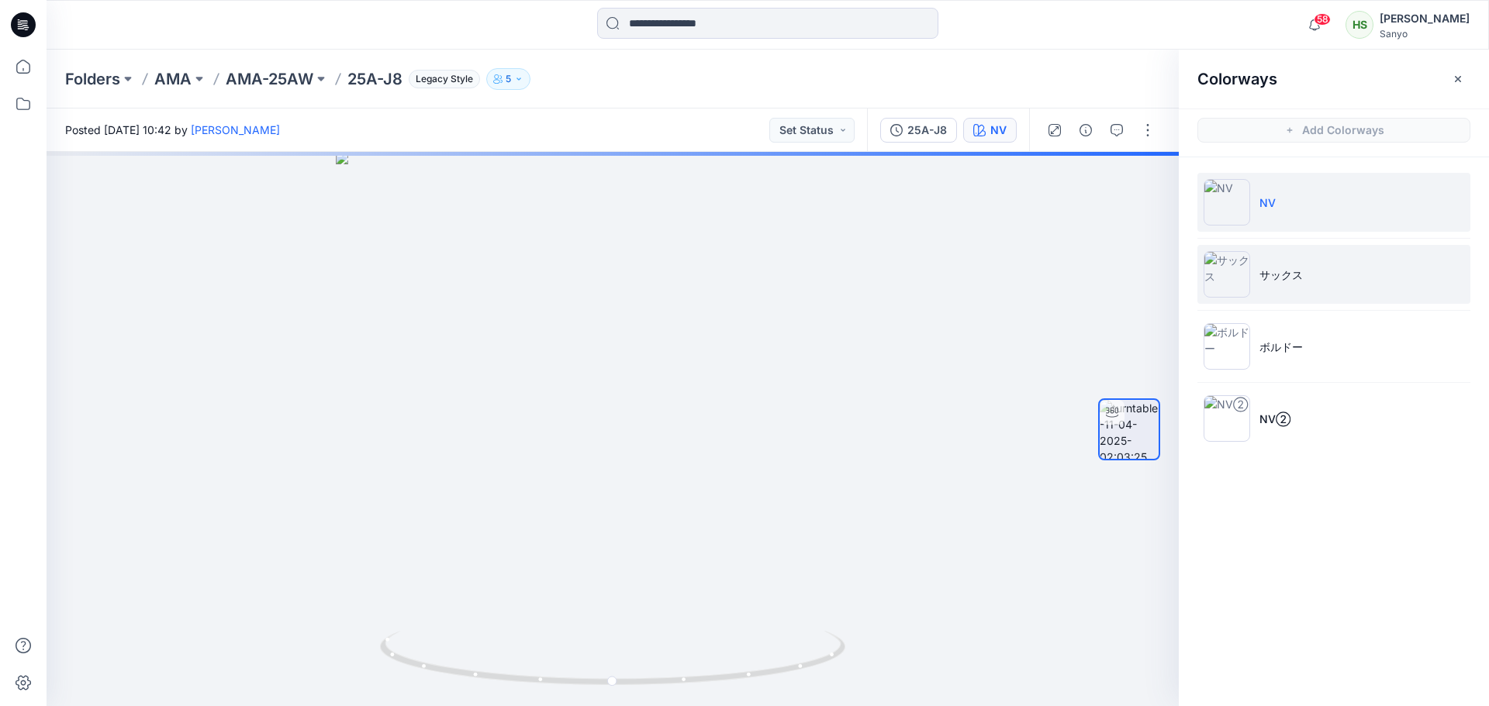 This screenshot has height=706, width=1489. Describe the element at coordinates (1086, 130) in the screenshot. I see `button: Details` at that location.